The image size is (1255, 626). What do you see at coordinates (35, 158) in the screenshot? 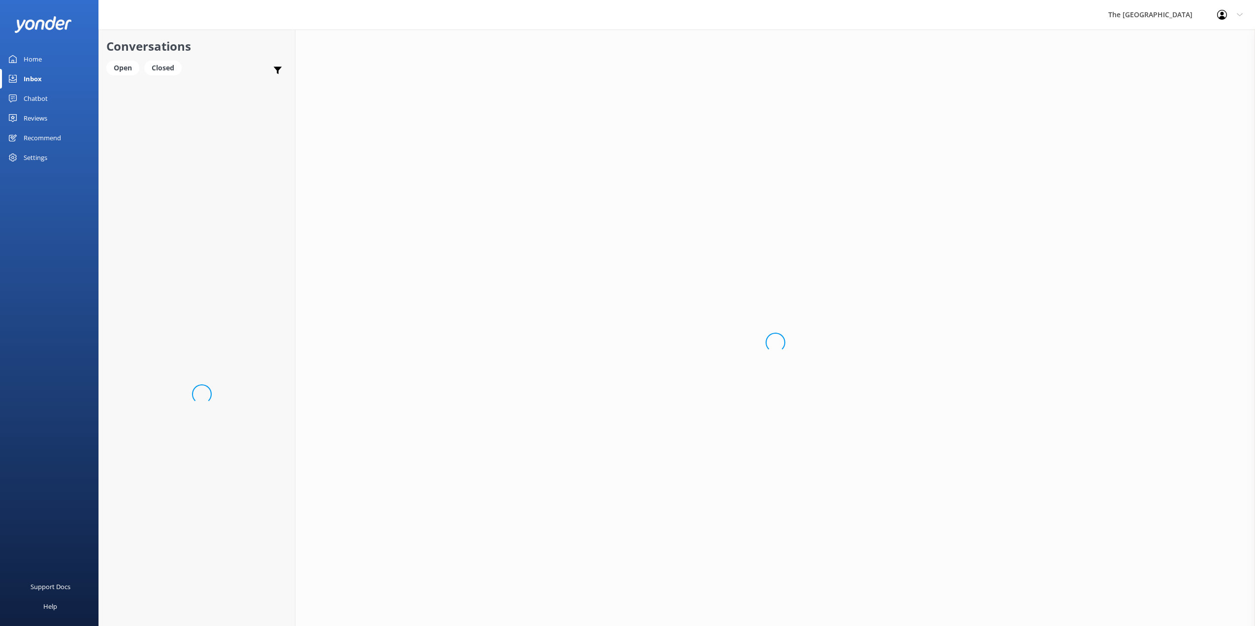
I see `div: Settings` at bounding box center [35, 158].